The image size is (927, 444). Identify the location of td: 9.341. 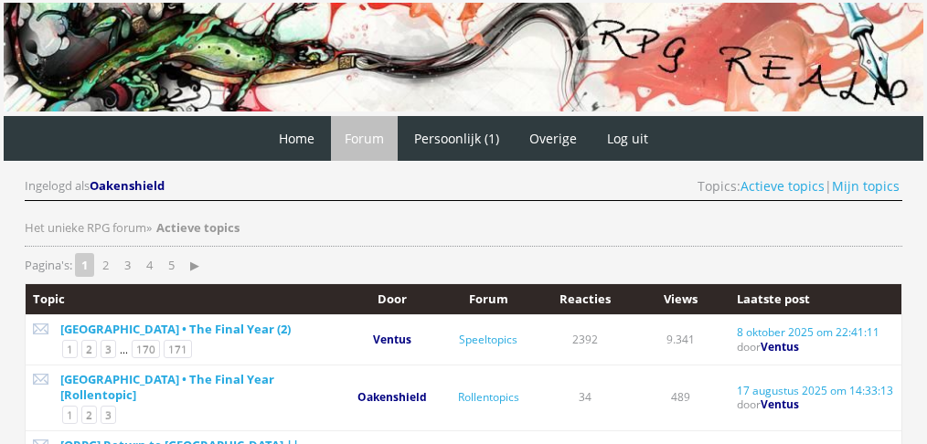
(680, 339).